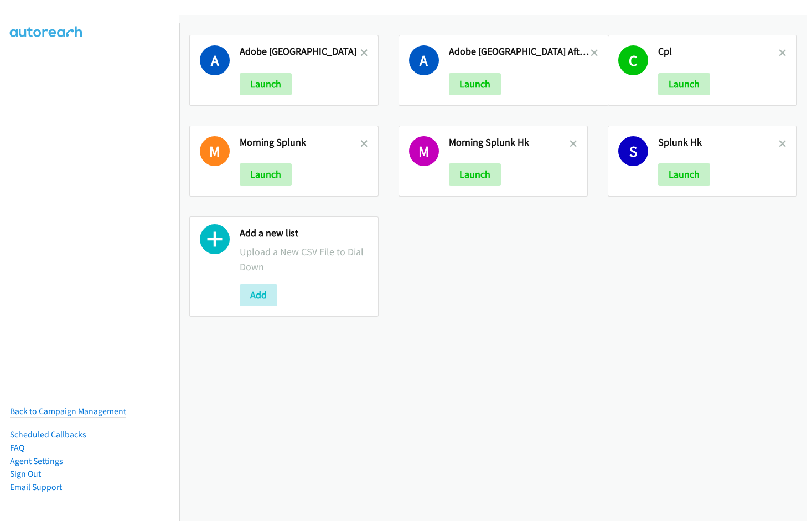 Image resolution: width=807 pixels, height=521 pixels. What do you see at coordinates (68, 411) in the screenshot?
I see `a: Back to Campaign Management` at bounding box center [68, 411].